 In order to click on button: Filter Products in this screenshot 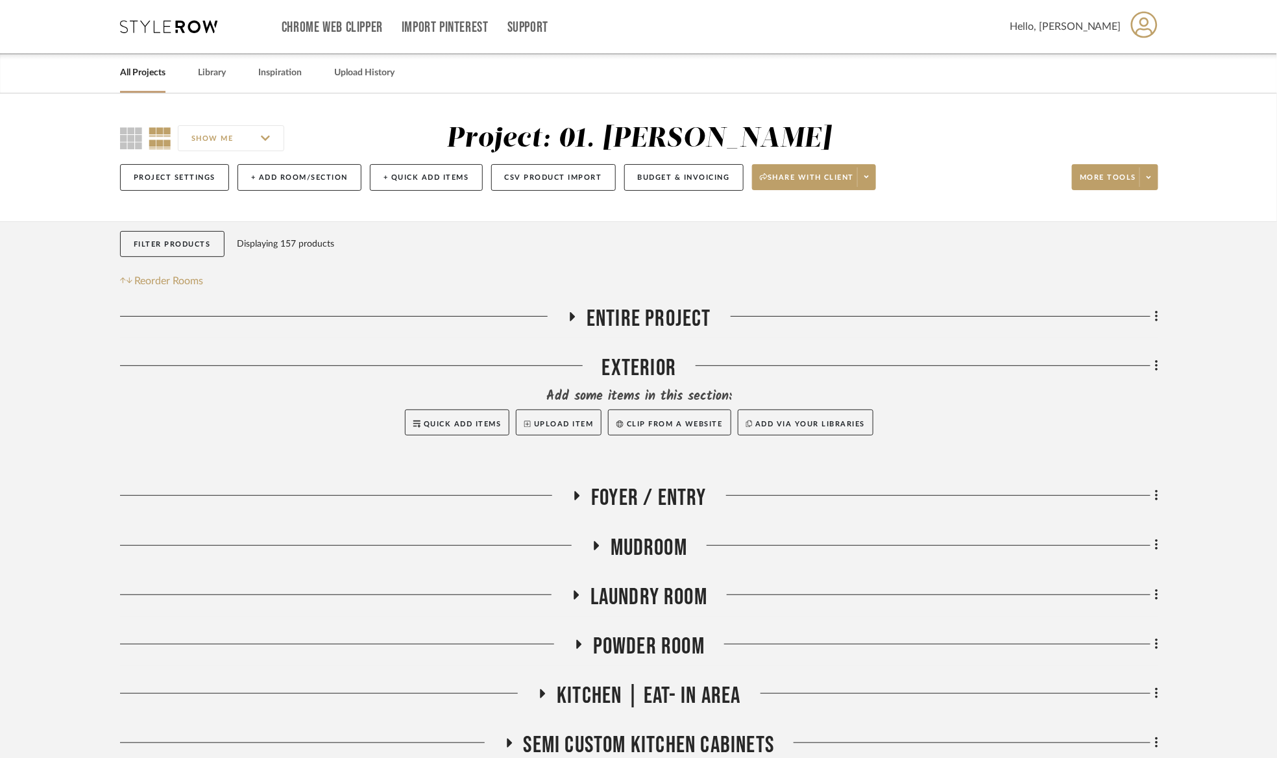, I will do `click(172, 244)`.